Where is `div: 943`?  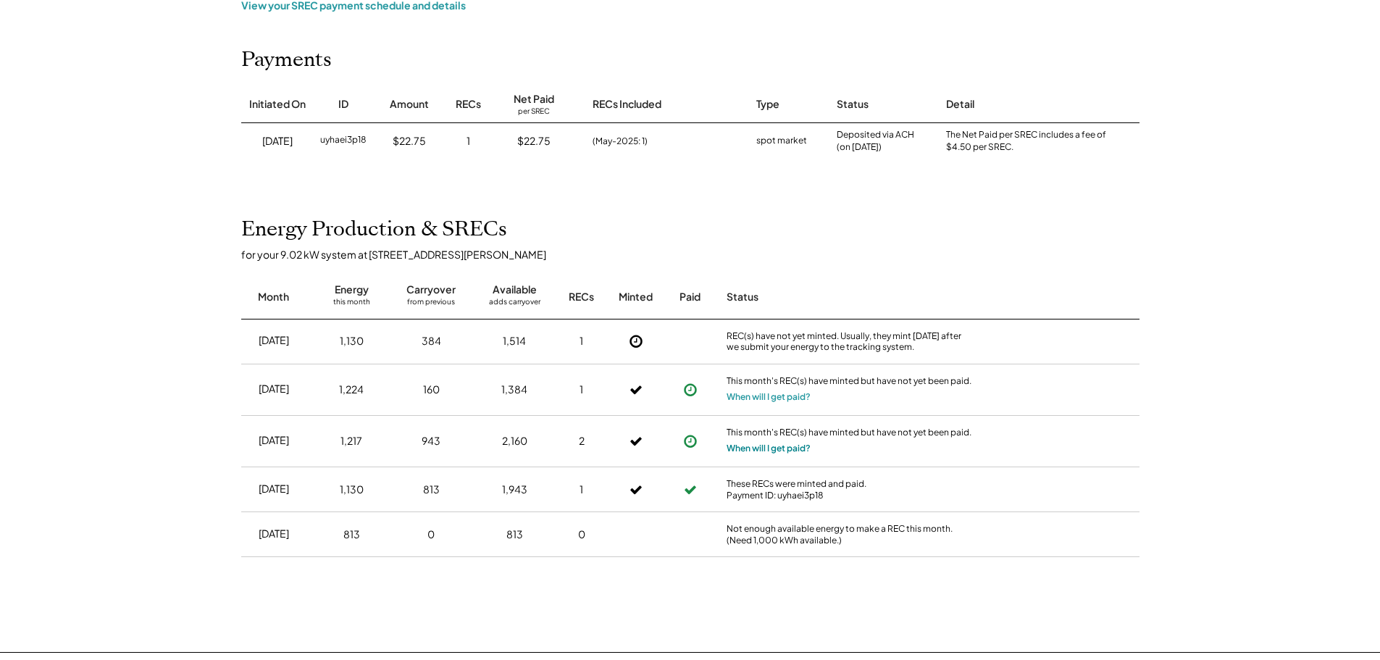 div: 943 is located at coordinates (431, 441).